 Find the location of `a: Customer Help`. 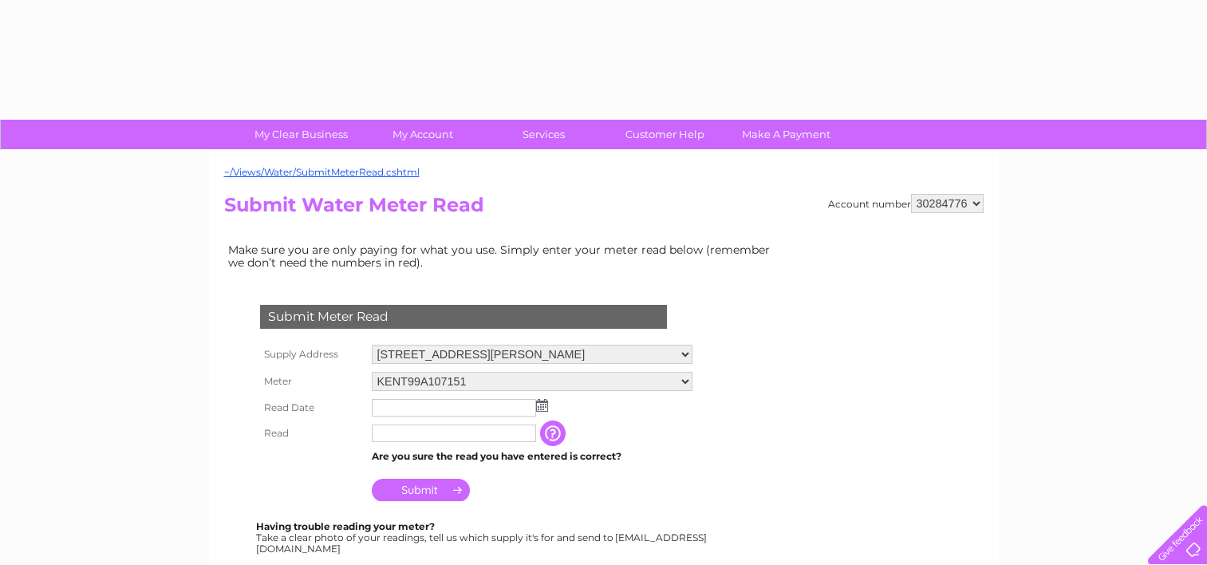

a: Customer Help is located at coordinates (664, 134).